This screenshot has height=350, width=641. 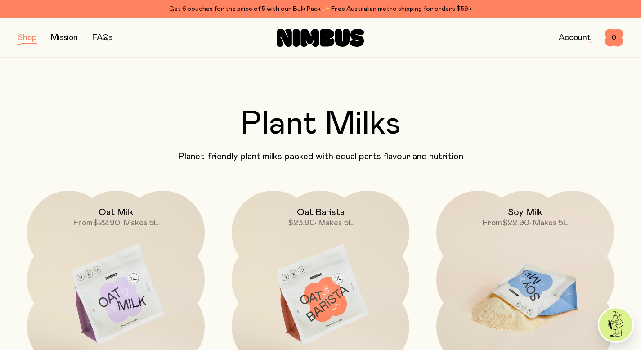 What do you see at coordinates (320, 156) in the screenshot?
I see `p: Planet-friendly plant milks packed with equal parts flavour and nutrition` at bounding box center [320, 156].